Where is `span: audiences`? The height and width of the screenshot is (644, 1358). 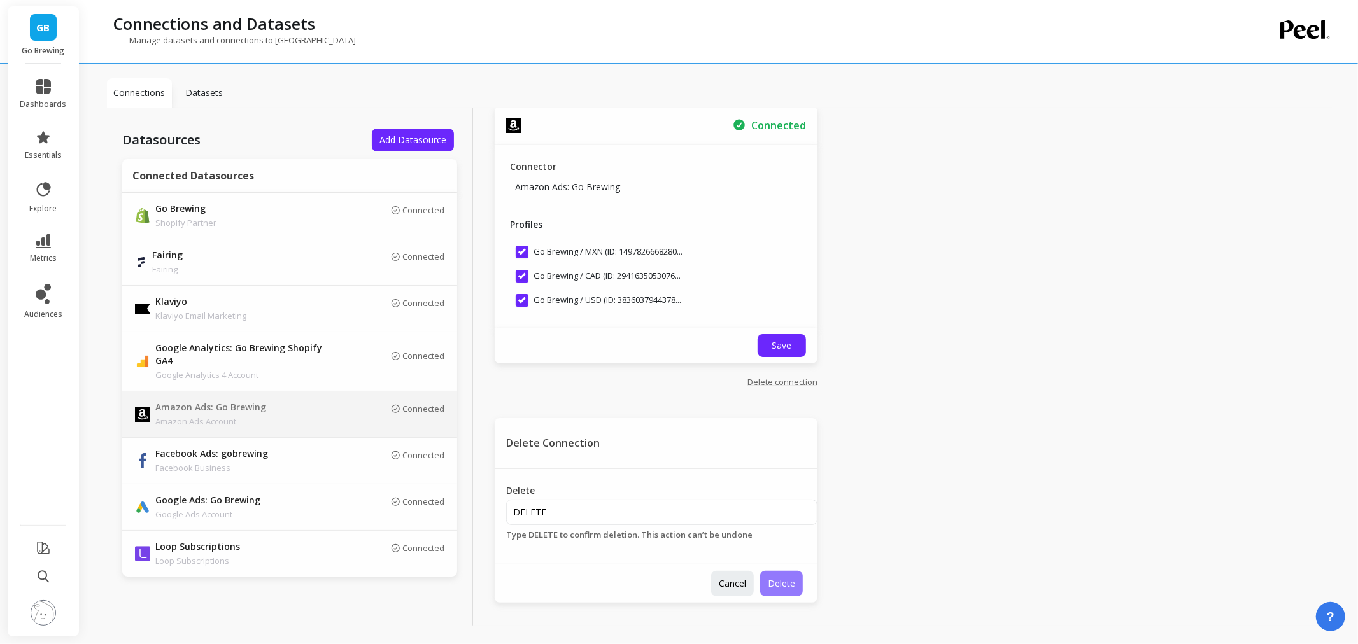
span: audiences is located at coordinates (43, 314).